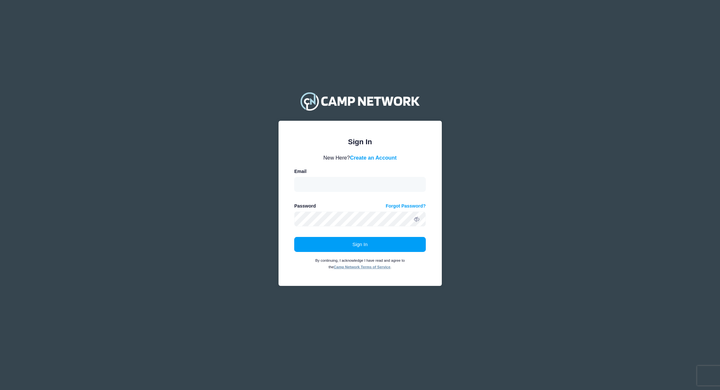 The image size is (720, 390). I want to click on label: Email, so click(300, 171).